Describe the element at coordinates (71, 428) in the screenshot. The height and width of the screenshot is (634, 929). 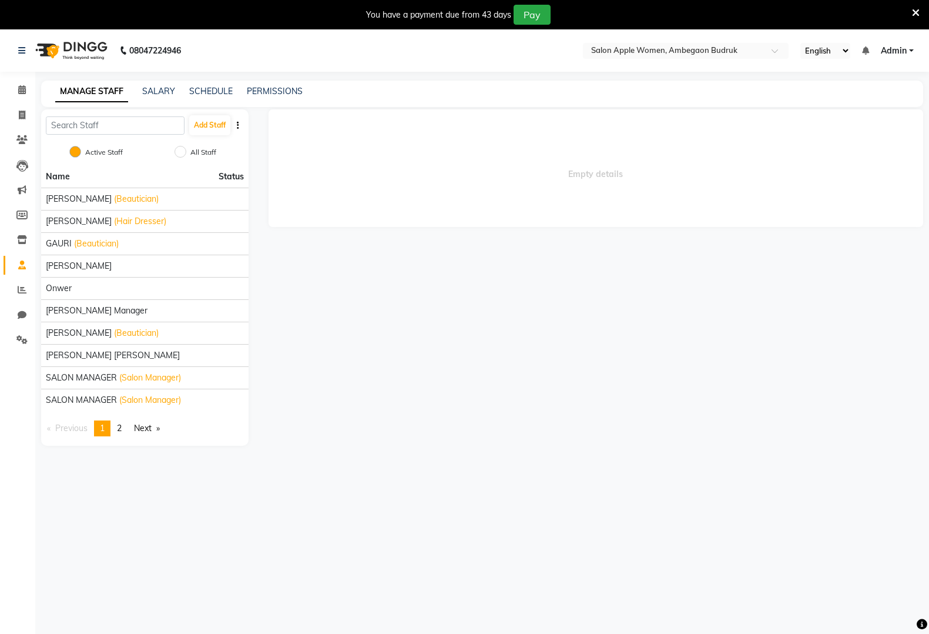
I see `span: Previous` at that location.